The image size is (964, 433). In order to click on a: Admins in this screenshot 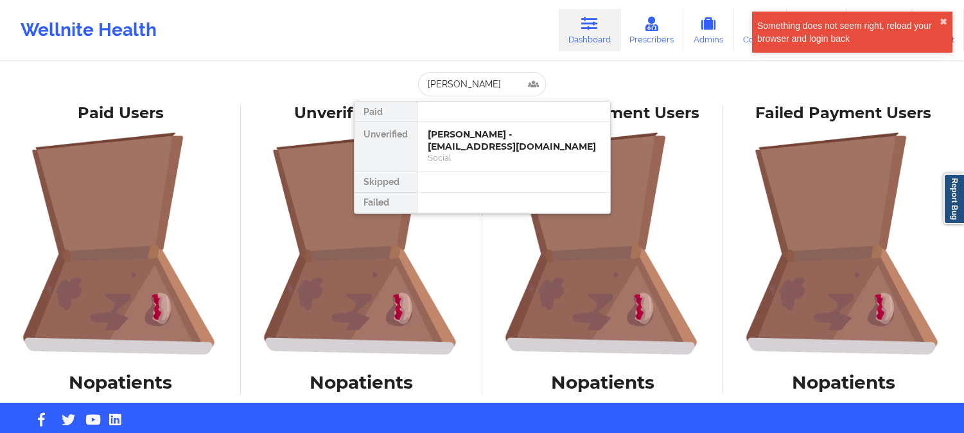, I will do `click(708, 30)`.